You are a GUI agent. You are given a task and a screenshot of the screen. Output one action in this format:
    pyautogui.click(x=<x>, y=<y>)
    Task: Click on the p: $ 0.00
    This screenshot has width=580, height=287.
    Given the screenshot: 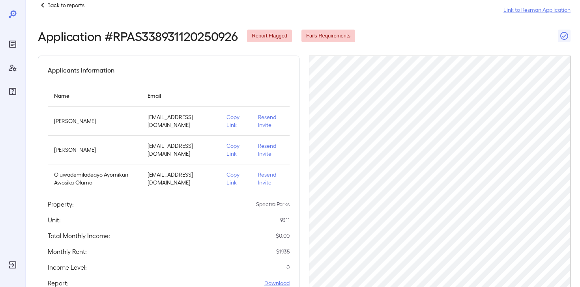 What is the action you would take?
    pyautogui.click(x=283, y=236)
    